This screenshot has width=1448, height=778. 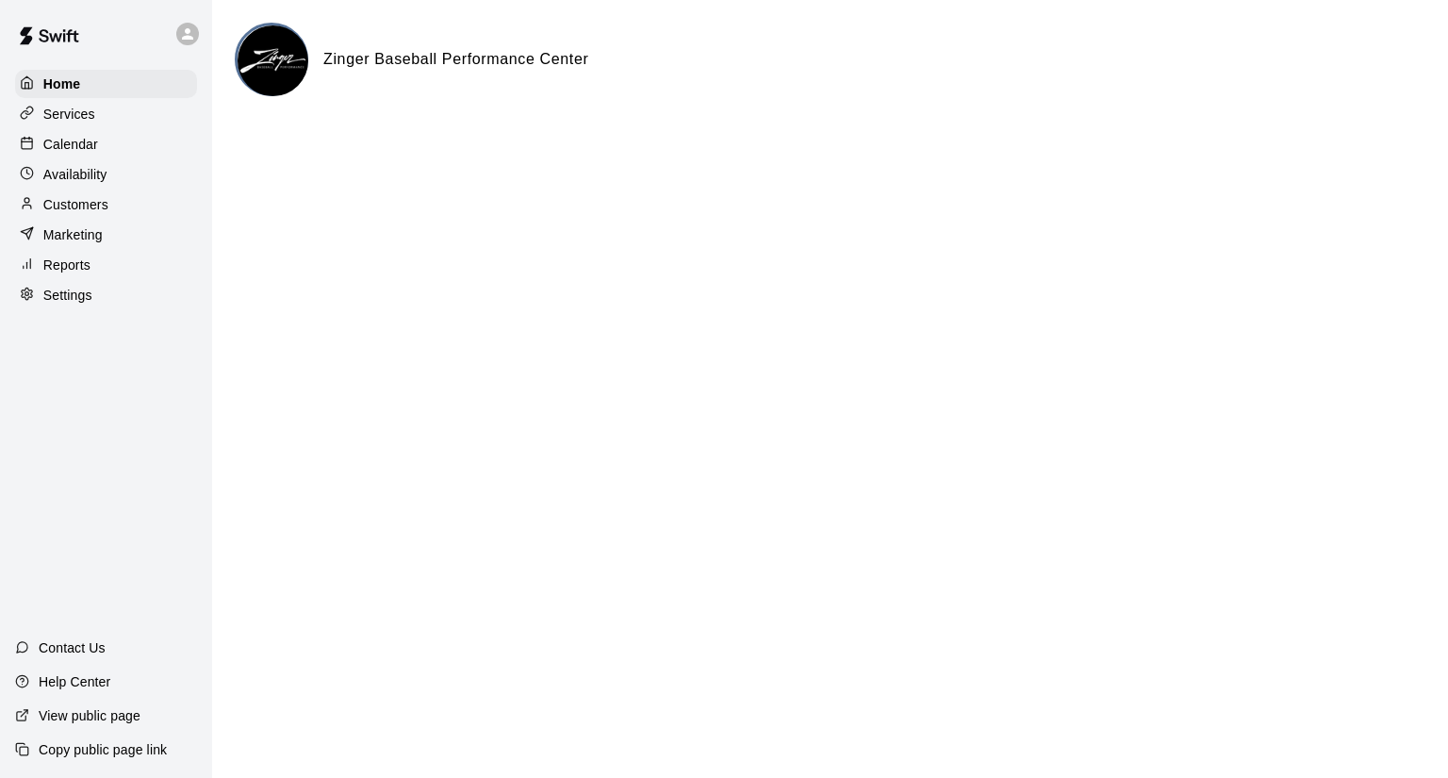 I want to click on a: Reports, so click(x=106, y=265).